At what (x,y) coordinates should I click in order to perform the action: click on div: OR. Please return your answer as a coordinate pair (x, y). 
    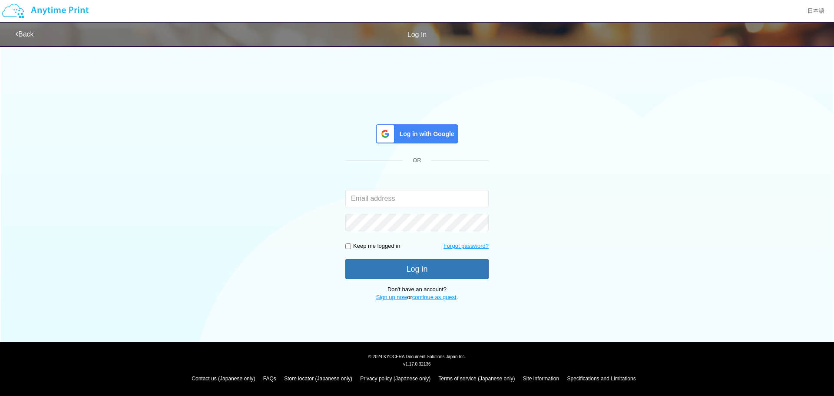
    Looking at the image, I should click on (417, 160).